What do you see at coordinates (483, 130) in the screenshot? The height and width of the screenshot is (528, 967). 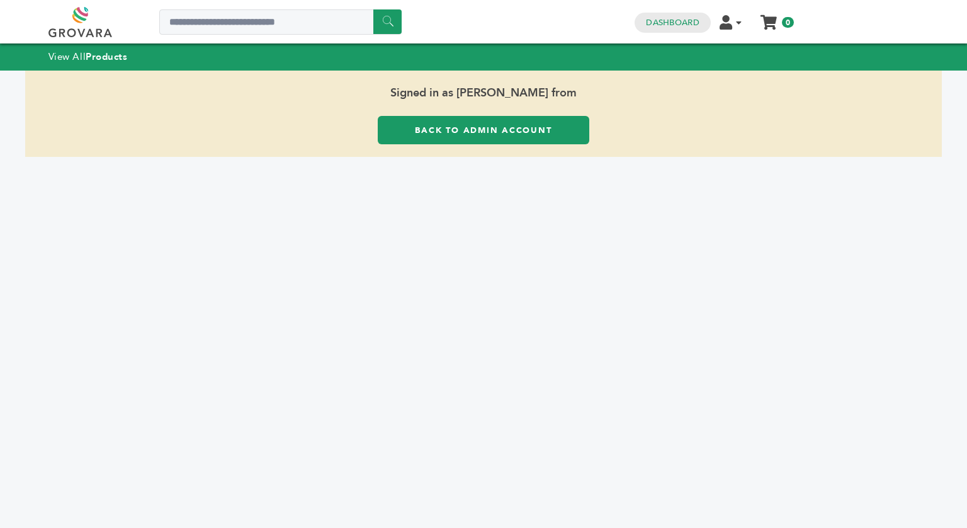 I see `a: Back to Admin Account` at bounding box center [483, 130].